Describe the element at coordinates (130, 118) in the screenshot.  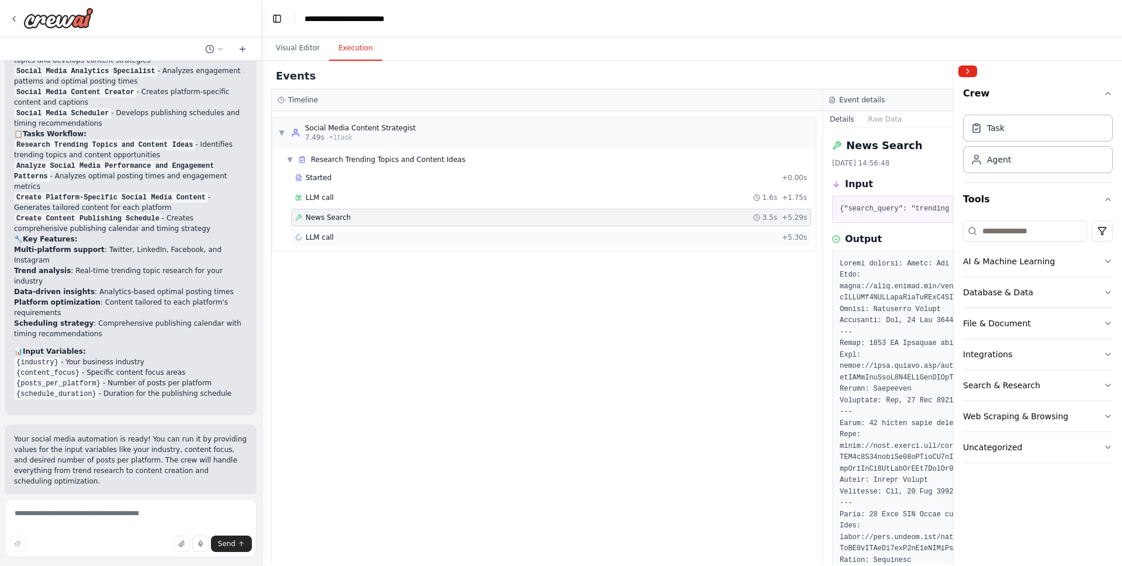
I see `li: - Develops publishing schedules and timing recommendations` at that location.